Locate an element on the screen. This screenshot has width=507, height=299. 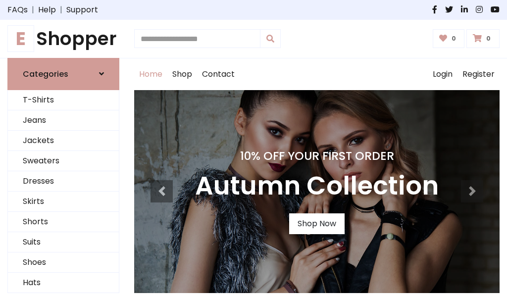
h3: Autumn Collection is located at coordinates (317, 186).